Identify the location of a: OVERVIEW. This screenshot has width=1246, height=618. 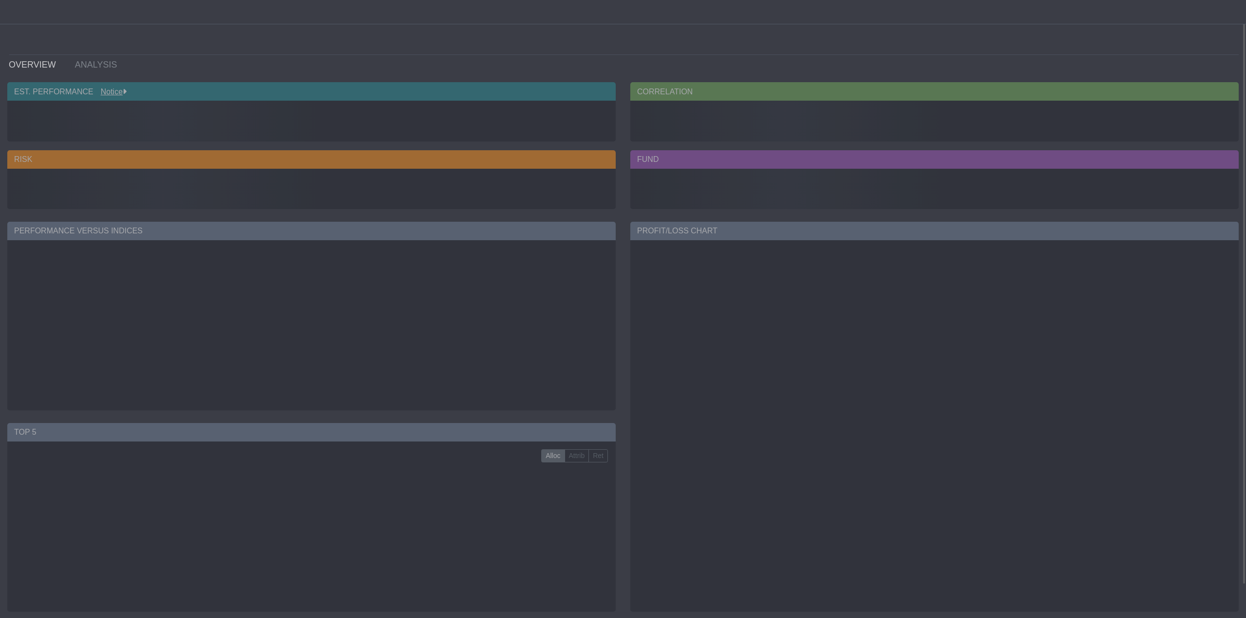
(35, 65).